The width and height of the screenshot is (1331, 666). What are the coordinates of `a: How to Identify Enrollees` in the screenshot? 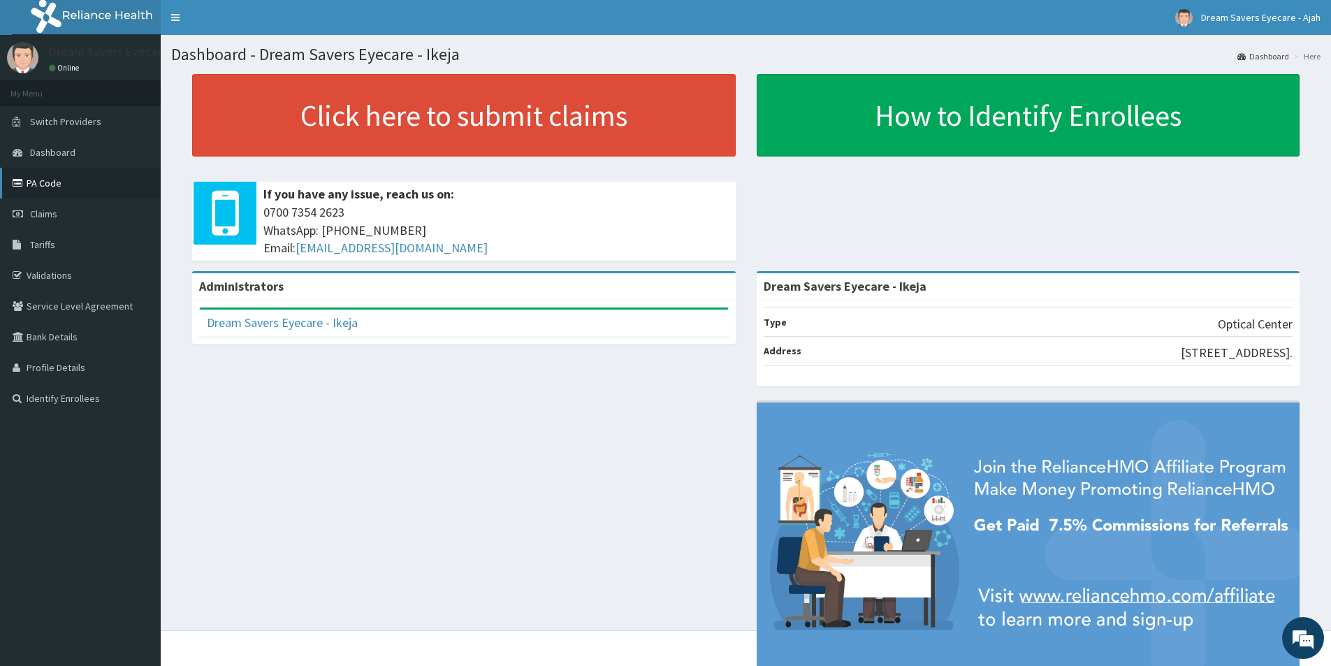 It's located at (1028, 115).